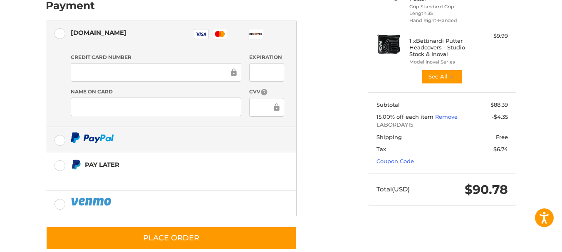  I want to click on span: Total (USD), so click(393, 189).